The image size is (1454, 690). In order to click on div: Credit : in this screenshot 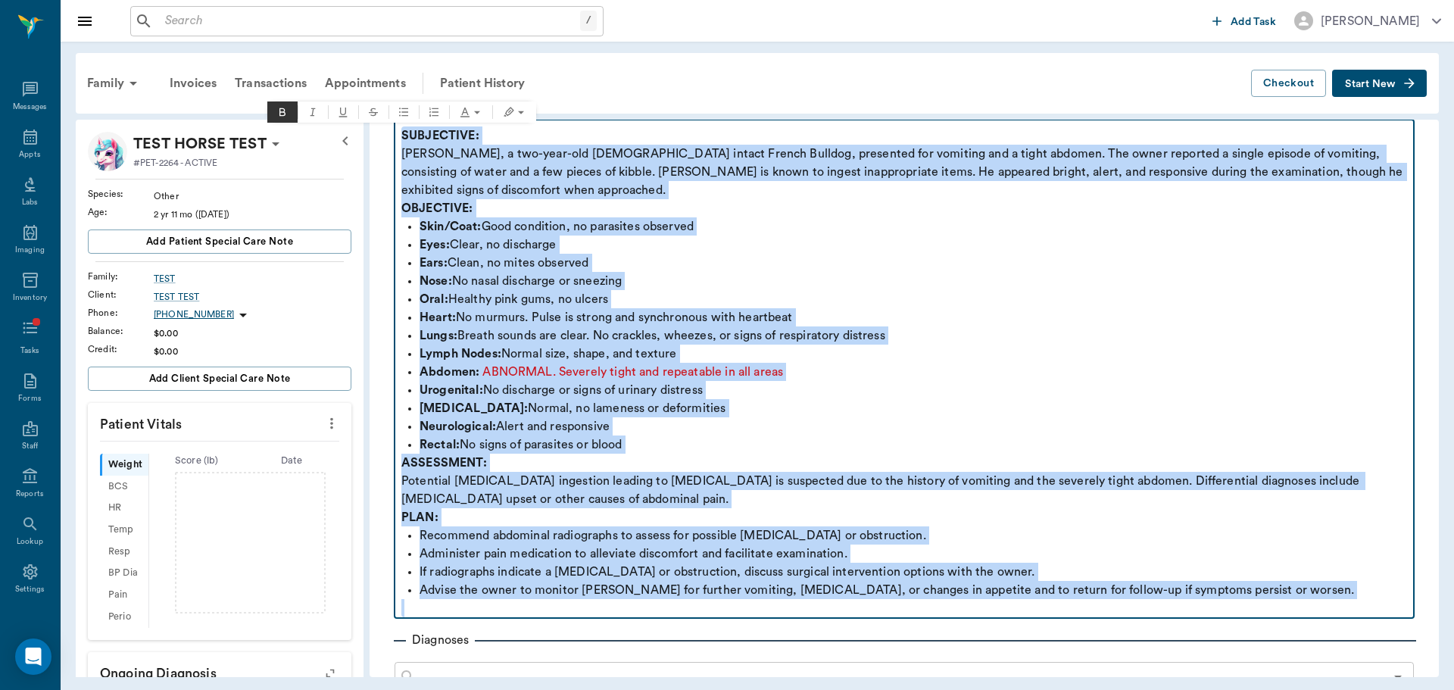, I will do `click(120, 349)`.